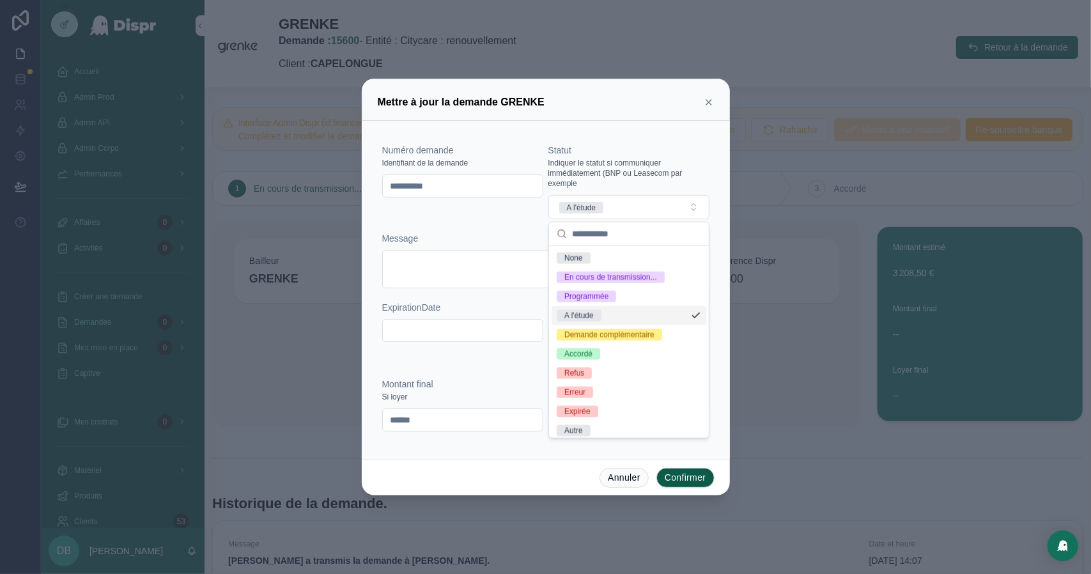 Image resolution: width=1091 pixels, height=574 pixels. Describe the element at coordinates (461, 102) in the screenshot. I see `h3: Mettre à jour la demande GRENKE` at that location.